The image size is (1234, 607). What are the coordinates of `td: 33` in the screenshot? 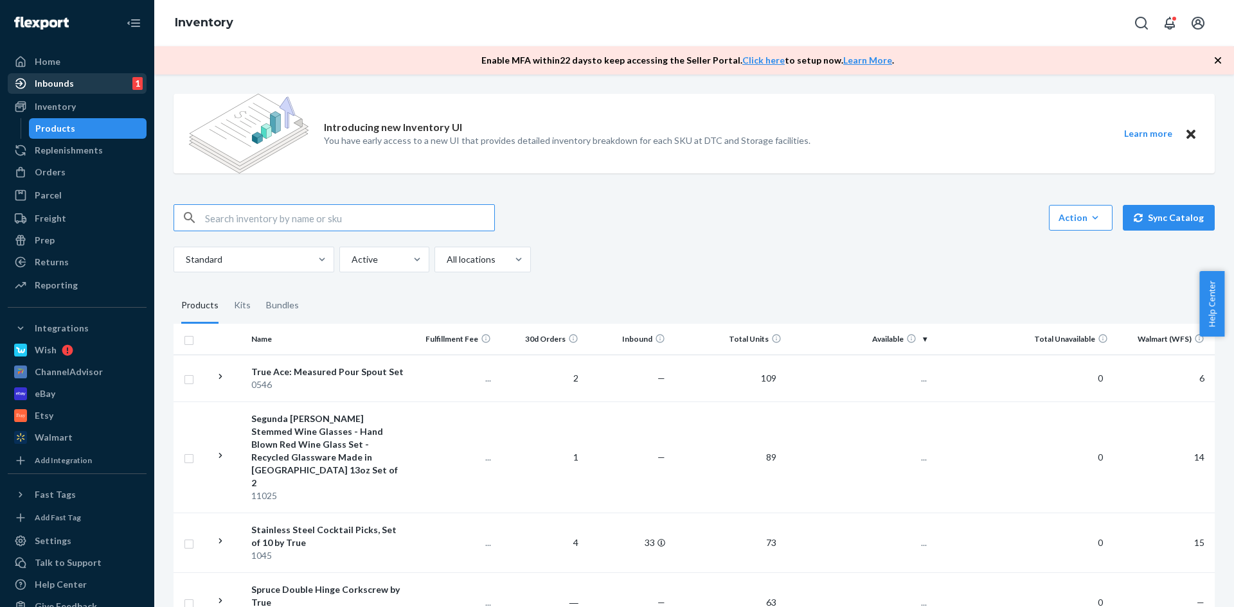 It's located at (626, 542).